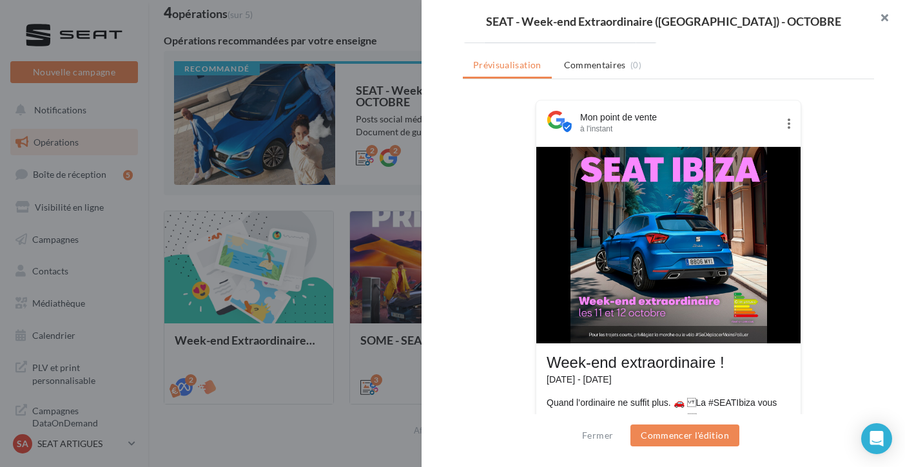  I want to click on button: Fermer, so click(598, 436).